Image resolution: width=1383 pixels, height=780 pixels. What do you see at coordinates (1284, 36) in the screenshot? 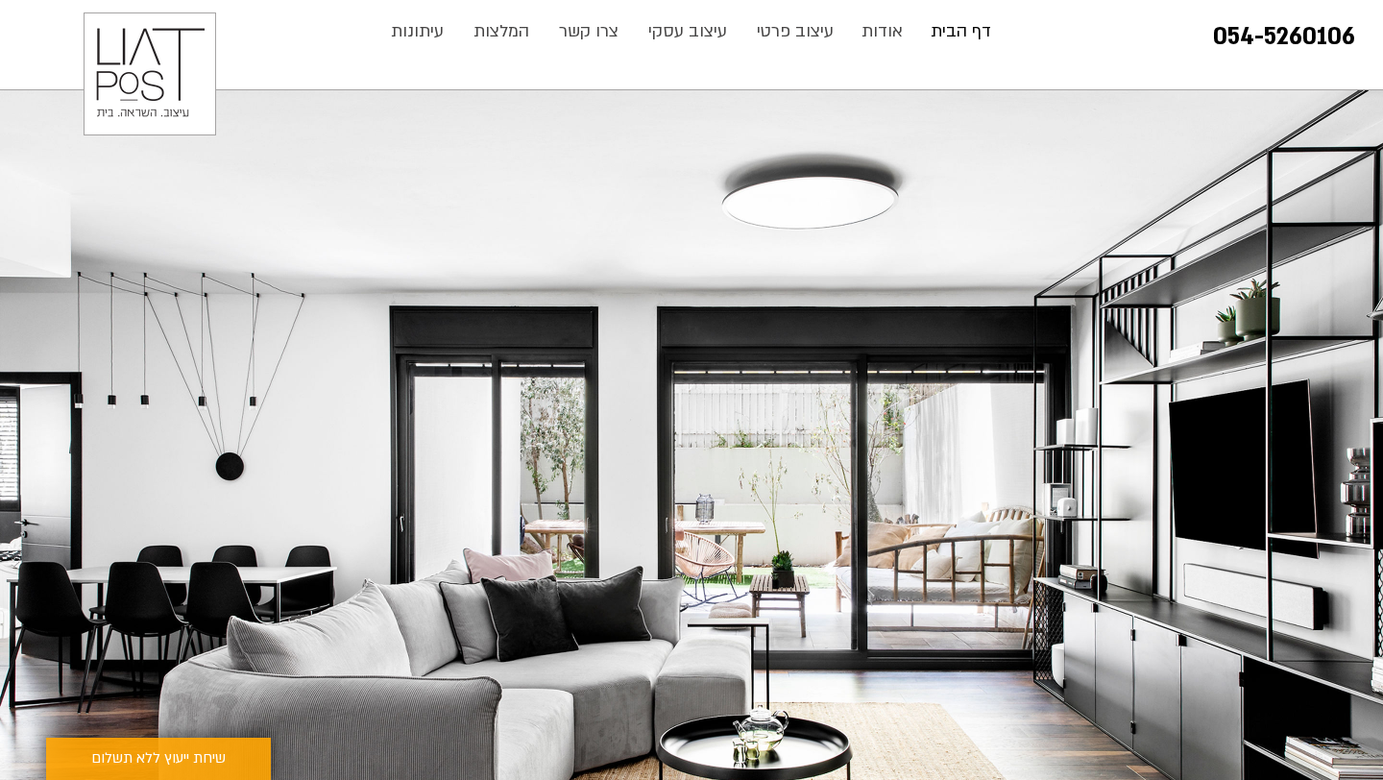
I see `a: 054-5260106` at bounding box center [1284, 36].